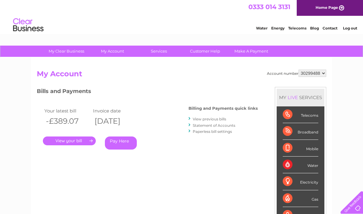  What do you see at coordinates (121, 143) in the screenshot?
I see `a: Pay Here` at bounding box center [121, 143].